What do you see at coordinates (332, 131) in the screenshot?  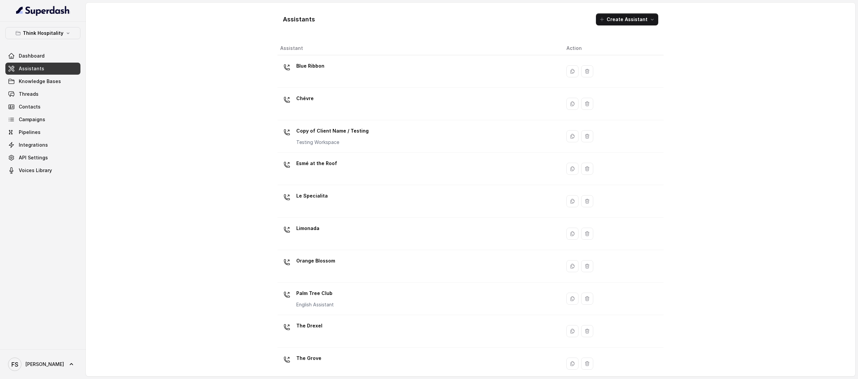 I see `p: Copy of Client Name / Testing` at bounding box center [332, 131].